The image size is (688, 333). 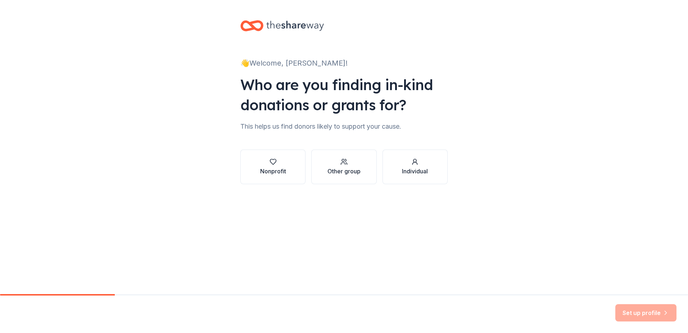 I want to click on button: Individual, so click(x=415, y=167).